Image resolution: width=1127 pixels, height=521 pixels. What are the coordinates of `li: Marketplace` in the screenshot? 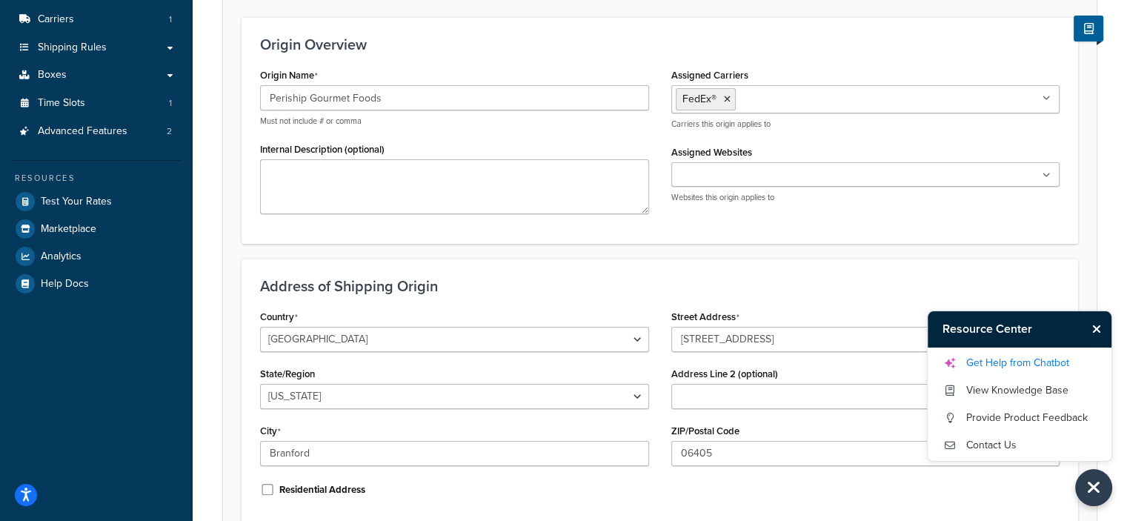 It's located at (96, 229).